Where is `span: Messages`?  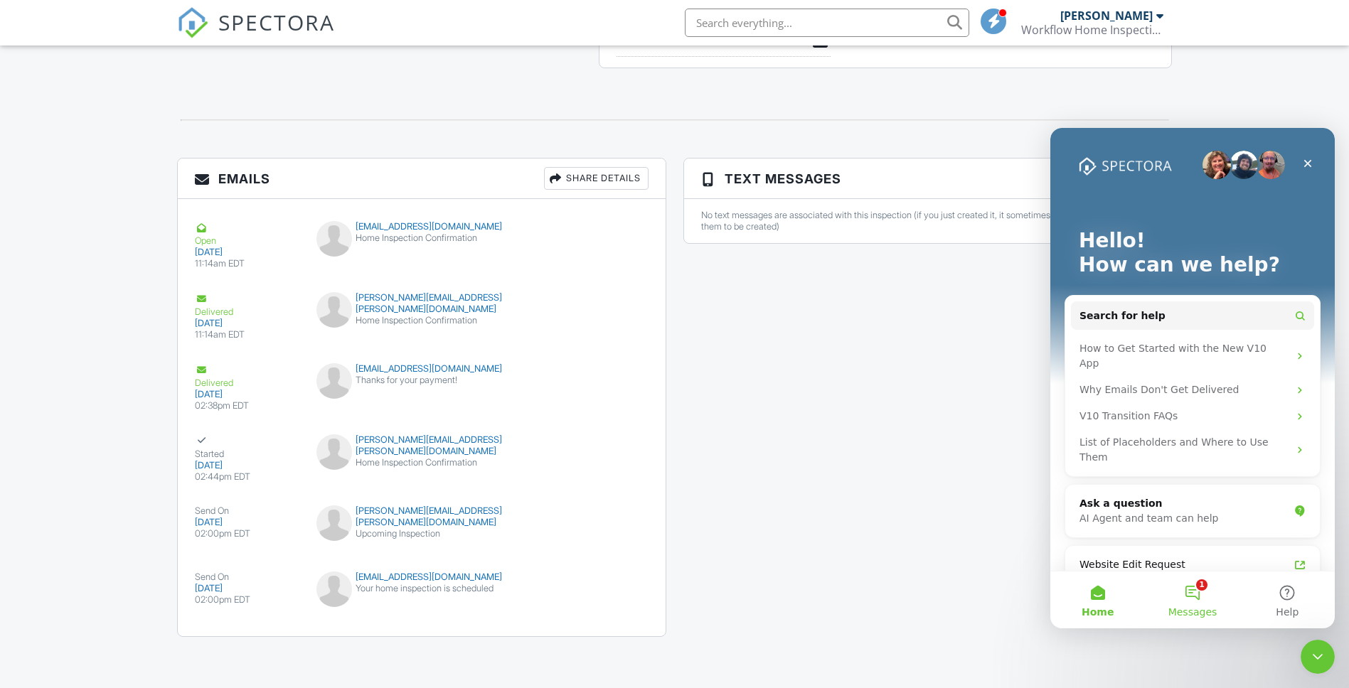 span: Messages is located at coordinates (142, 484).